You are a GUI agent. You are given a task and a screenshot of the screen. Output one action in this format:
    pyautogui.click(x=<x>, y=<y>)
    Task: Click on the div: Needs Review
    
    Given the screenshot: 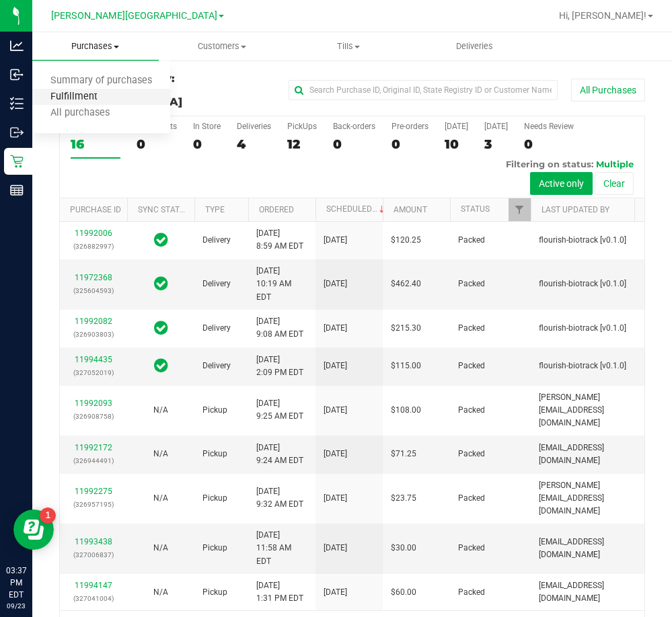 What is the action you would take?
    pyautogui.click(x=549, y=126)
    